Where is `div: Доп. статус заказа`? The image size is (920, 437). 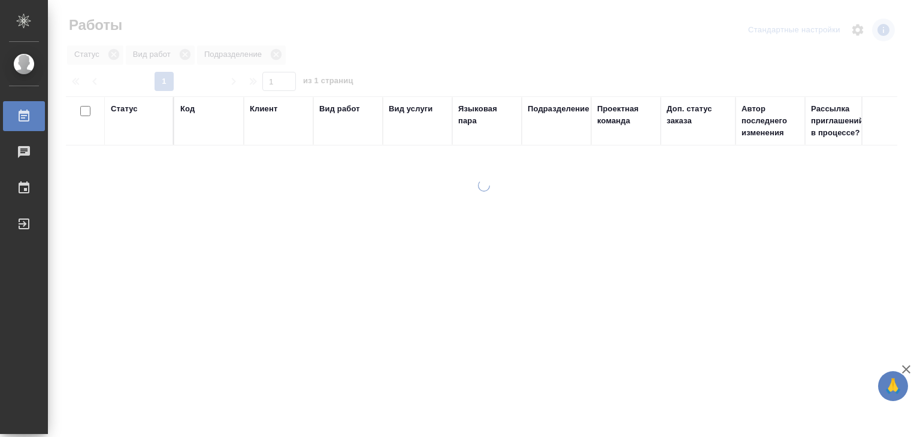
div: Доп. статус заказа is located at coordinates (698, 115).